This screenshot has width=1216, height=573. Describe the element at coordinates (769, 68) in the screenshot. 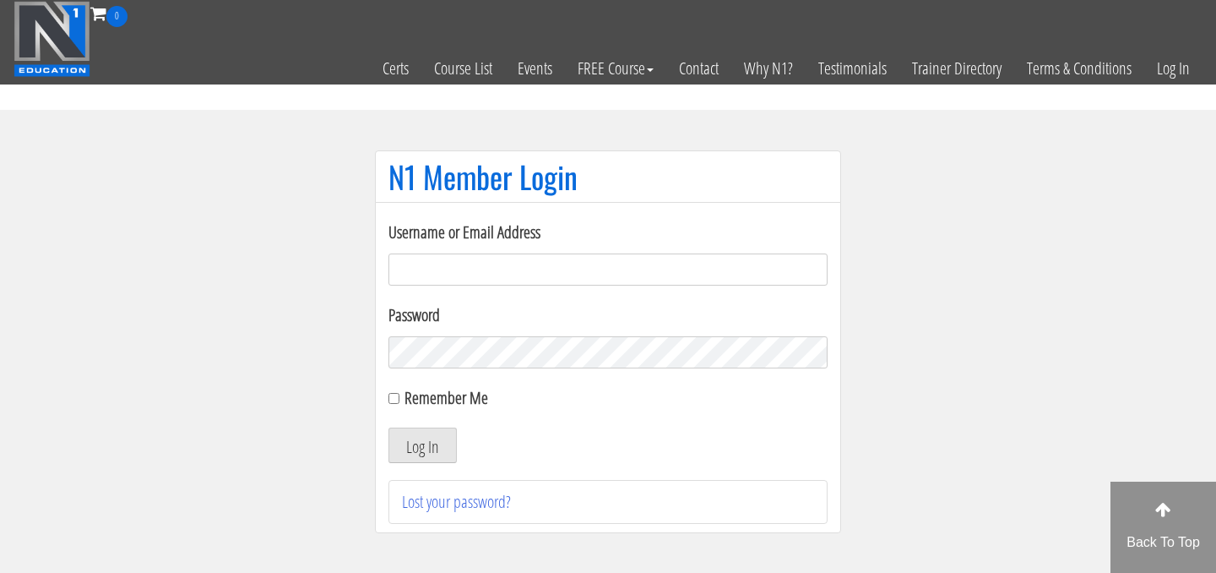

I see `a: Why N1?` at that location.